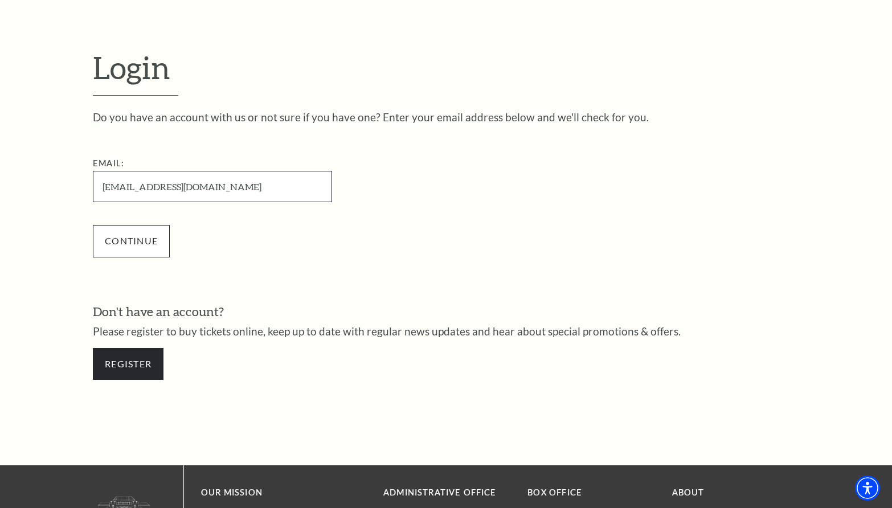  Describe the element at coordinates (108, 163) in the screenshot. I see `label: Email:` at that location.